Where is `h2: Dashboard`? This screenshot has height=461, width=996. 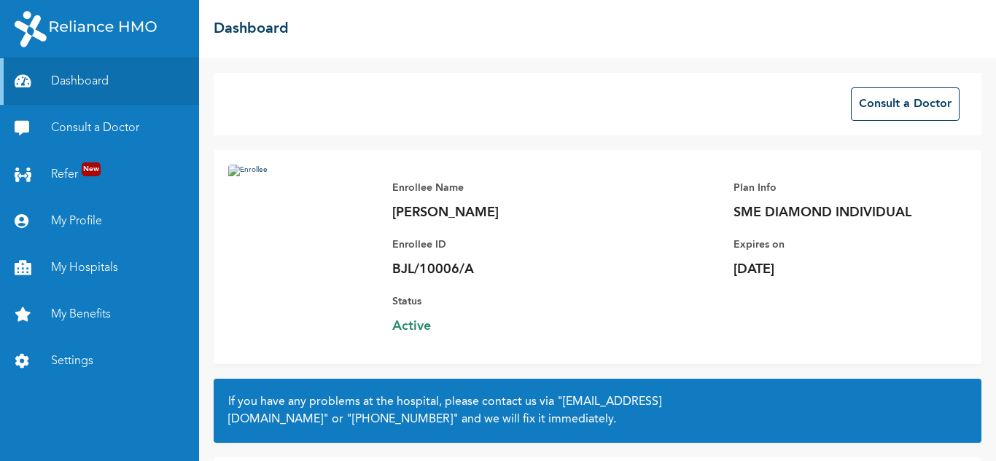 h2: Dashboard is located at coordinates (251, 29).